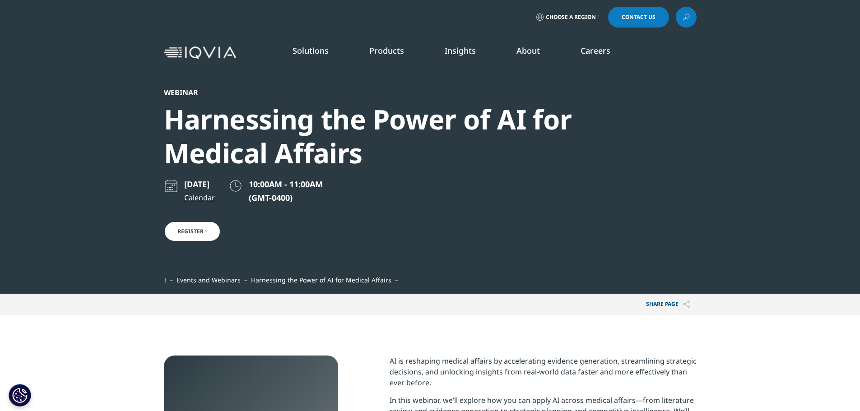 Image resolution: width=860 pixels, height=411 pixels. Describe the element at coordinates (460, 51) in the screenshot. I see `a: Insights` at that location.